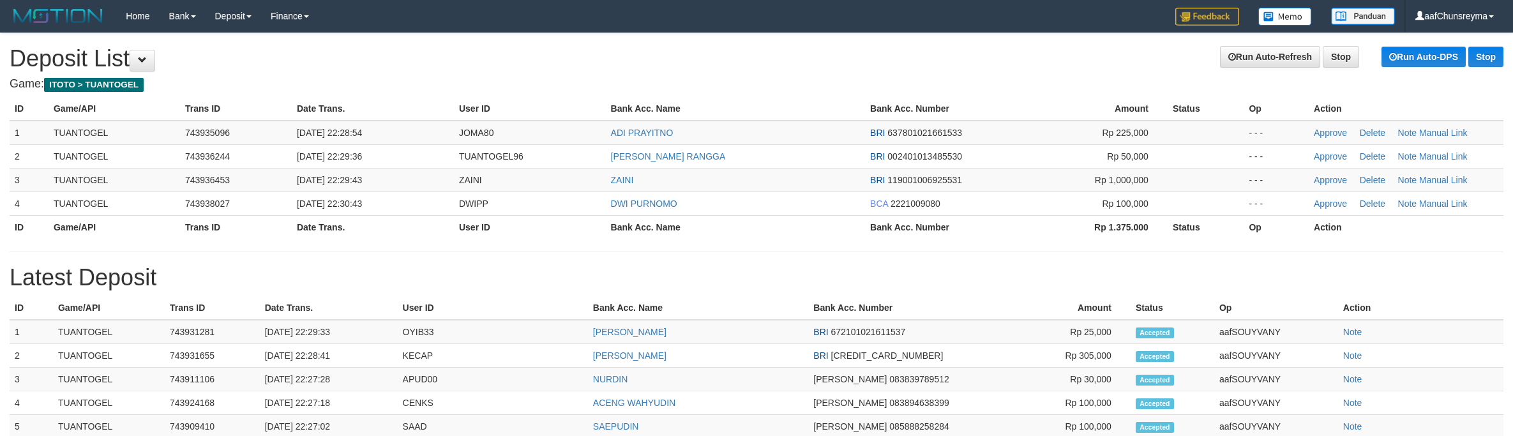 Image resolution: width=1513 pixels, height=436 pixels. Describe the element at coordinates (1405, 227) in the screenshot. I see `th: Action` at that location.